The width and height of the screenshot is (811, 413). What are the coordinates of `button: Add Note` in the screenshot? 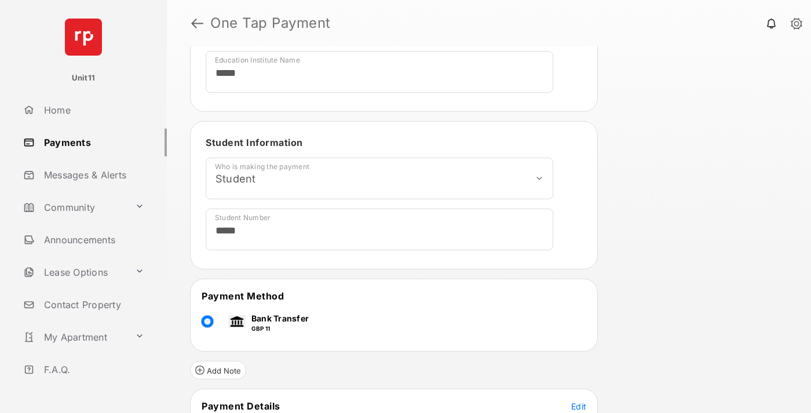 It's located at (218, 370).